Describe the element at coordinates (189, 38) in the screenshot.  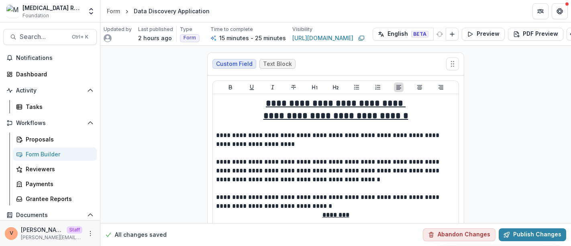
I see `span: Form` at that location.